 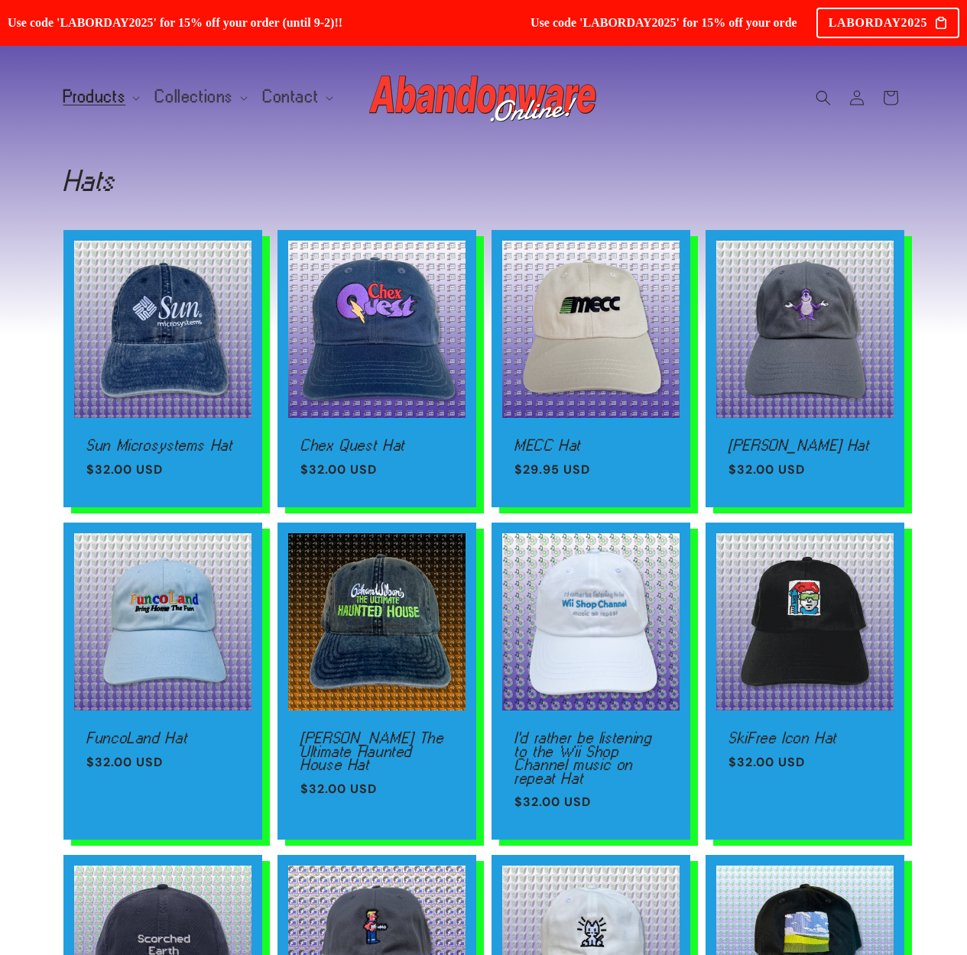 I want to click on summary: Contact, so click(x=297, y=97).